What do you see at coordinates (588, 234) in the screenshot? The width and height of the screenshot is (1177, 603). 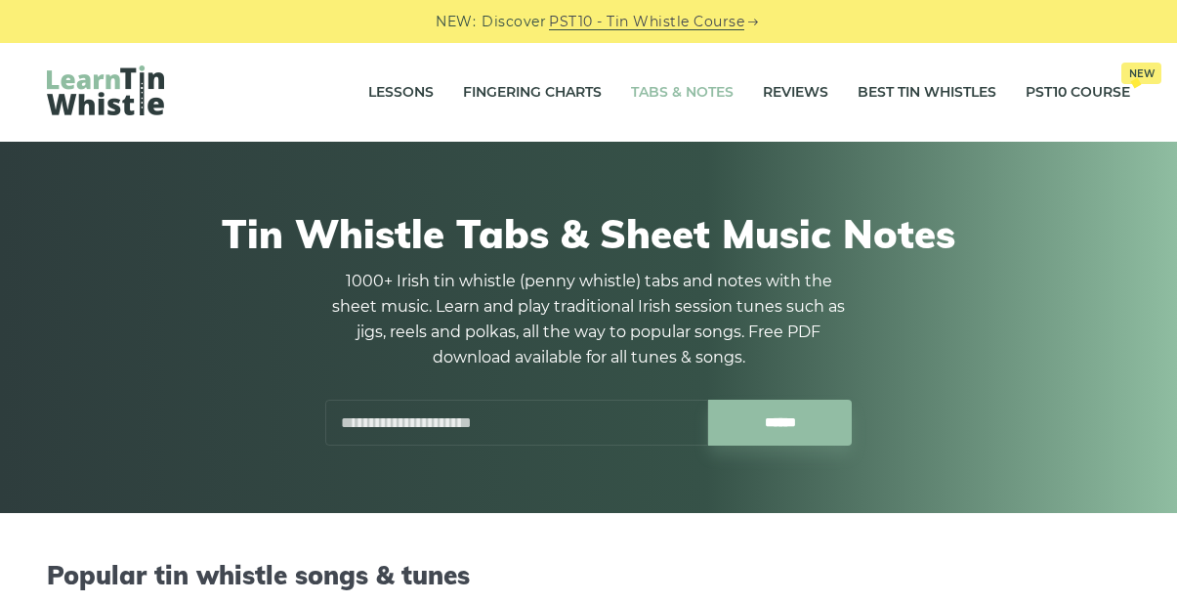 I see `h1: Tin Whistle Tabs & Sheet Music Notes` at bounding box center [588, 234].